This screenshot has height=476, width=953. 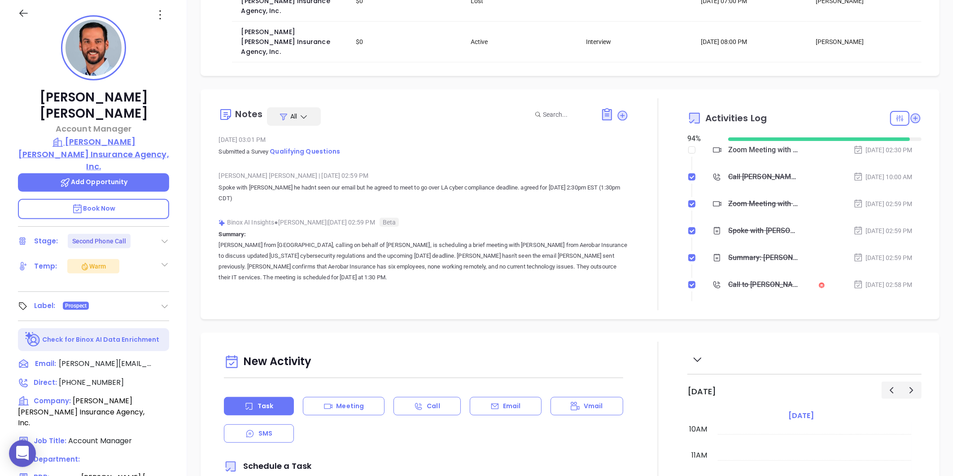 I want to click on span: Account Manager, so click(x=100, y=440).